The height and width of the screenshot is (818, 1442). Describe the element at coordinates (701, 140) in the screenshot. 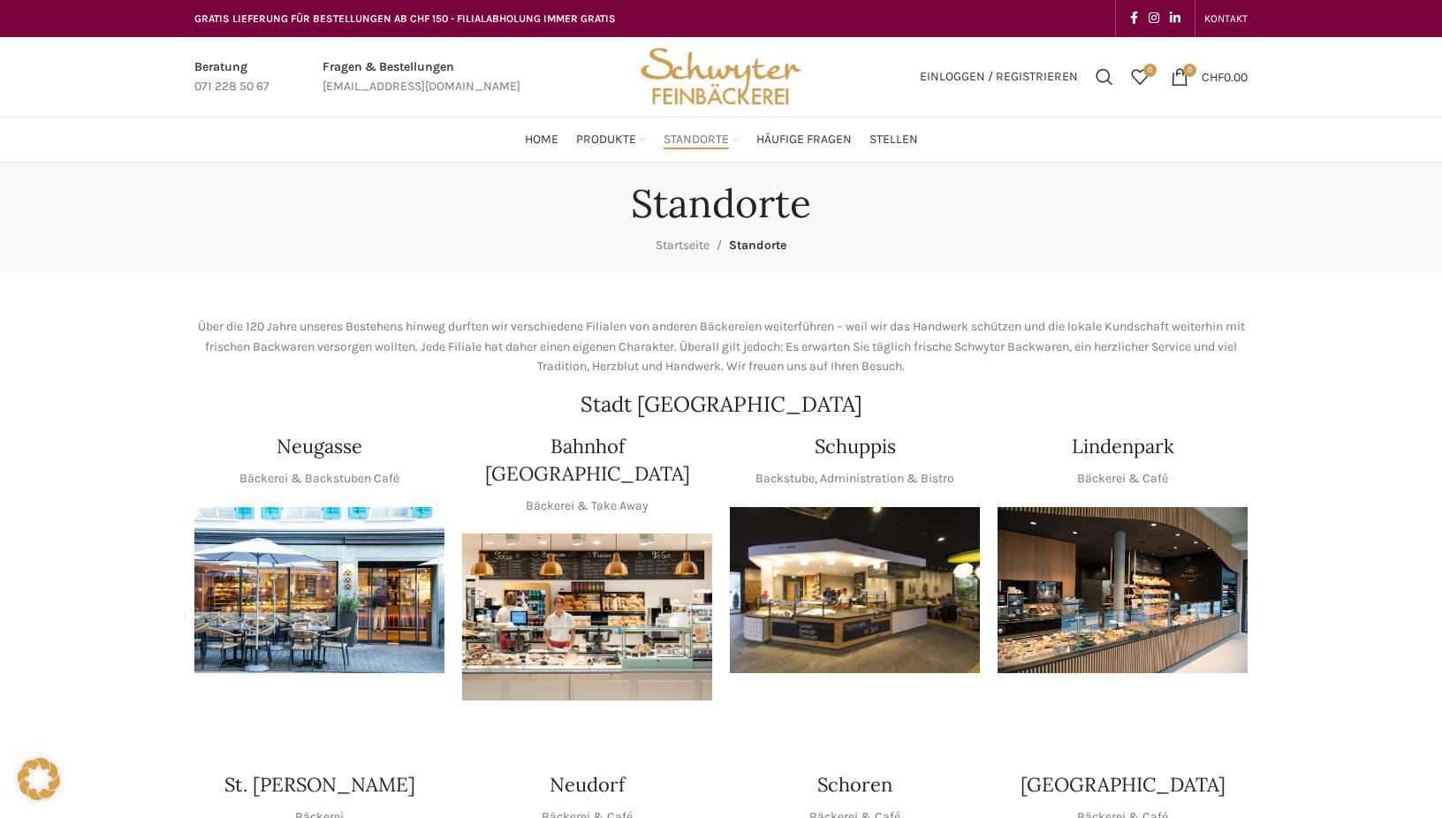

I see `a: Standorte` at that location.